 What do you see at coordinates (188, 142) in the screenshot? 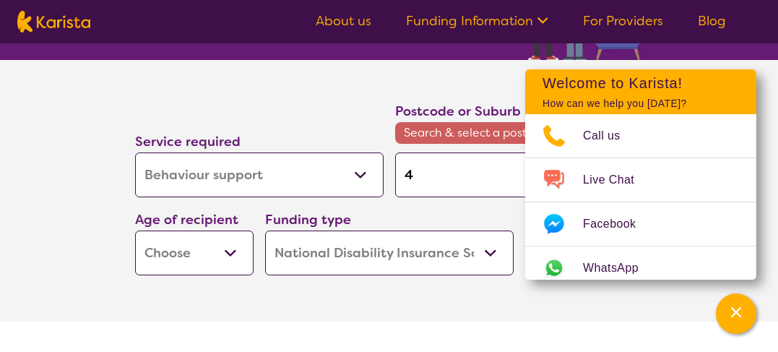
I see `label: Service required` at bounding box center [188, 142].